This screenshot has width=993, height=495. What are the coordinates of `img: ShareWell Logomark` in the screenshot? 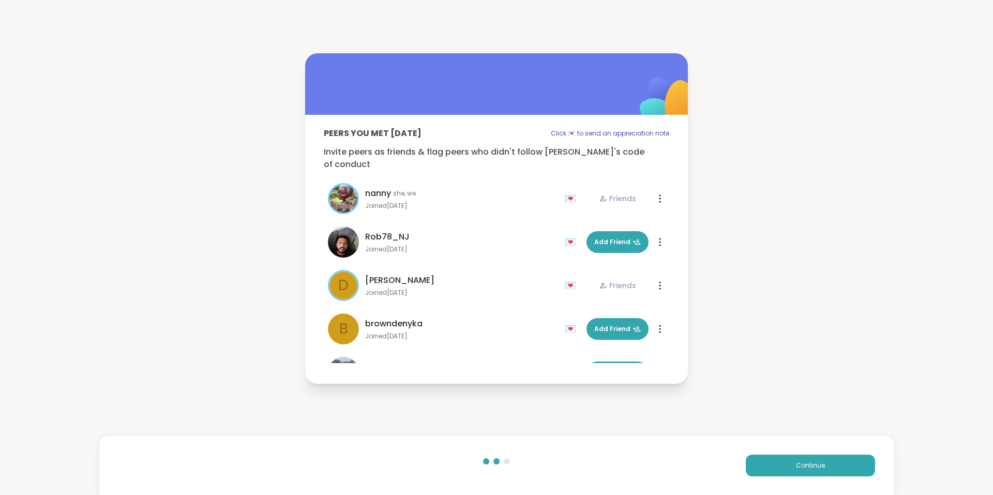 It's located at (667, 102).